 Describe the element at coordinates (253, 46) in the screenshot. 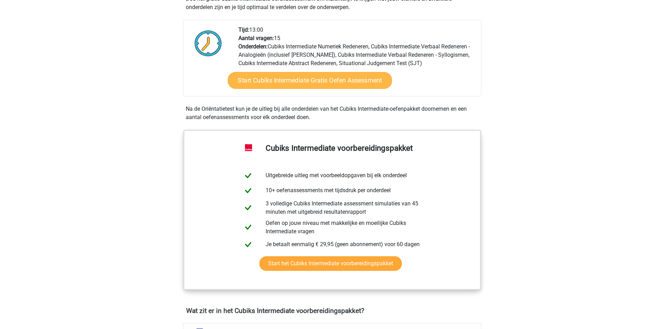

I see `b: Onderdelen:` at that location.